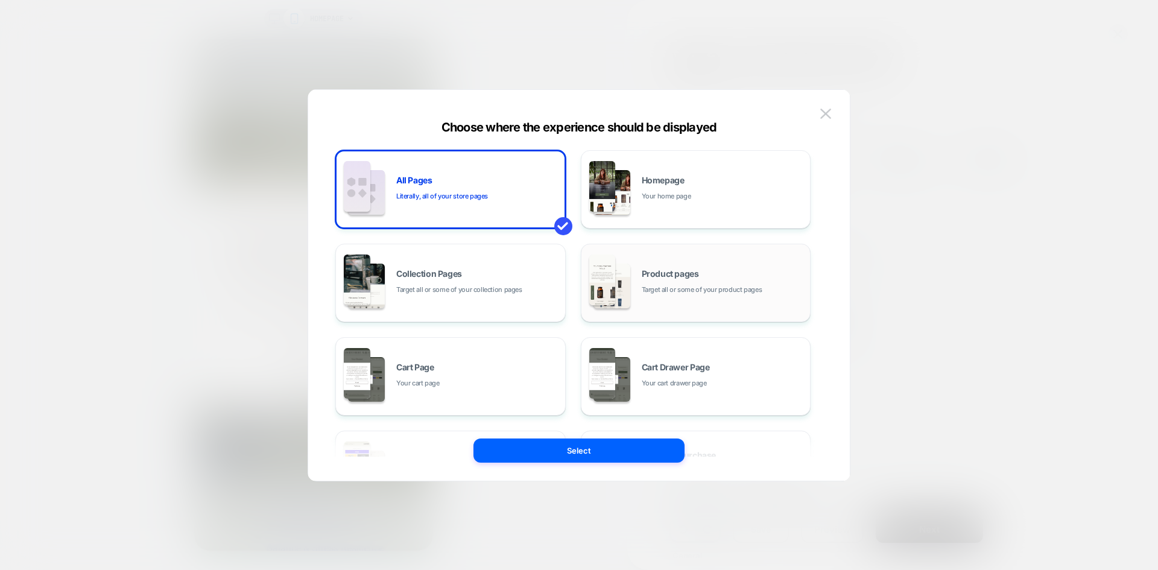 This screenshot has height=570, width=1158. What do you see at coordinates (675, 367) in the screenshot?
I see `span: Cart Drawer Page` at bounding box center [675, 367].